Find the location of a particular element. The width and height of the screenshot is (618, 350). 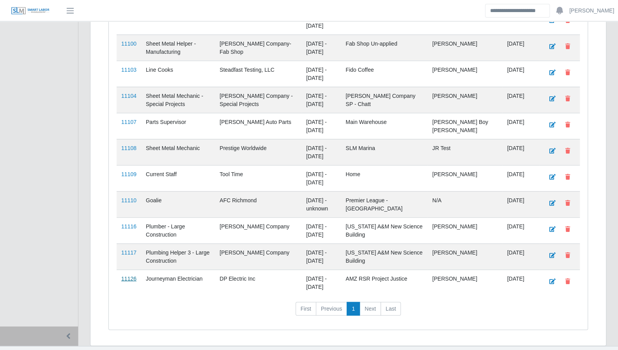

td: Plumbing Helper 3 - Large Construction is located at coordinates (178, 256).